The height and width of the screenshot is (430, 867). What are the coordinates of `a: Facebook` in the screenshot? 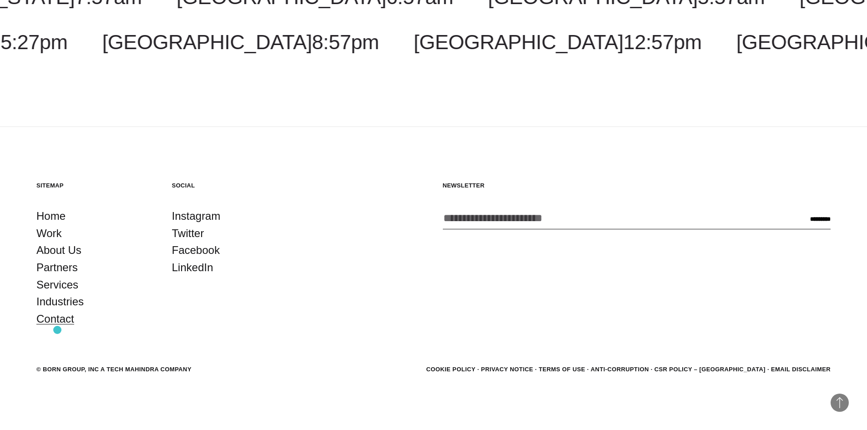 It's located at (196, 250).